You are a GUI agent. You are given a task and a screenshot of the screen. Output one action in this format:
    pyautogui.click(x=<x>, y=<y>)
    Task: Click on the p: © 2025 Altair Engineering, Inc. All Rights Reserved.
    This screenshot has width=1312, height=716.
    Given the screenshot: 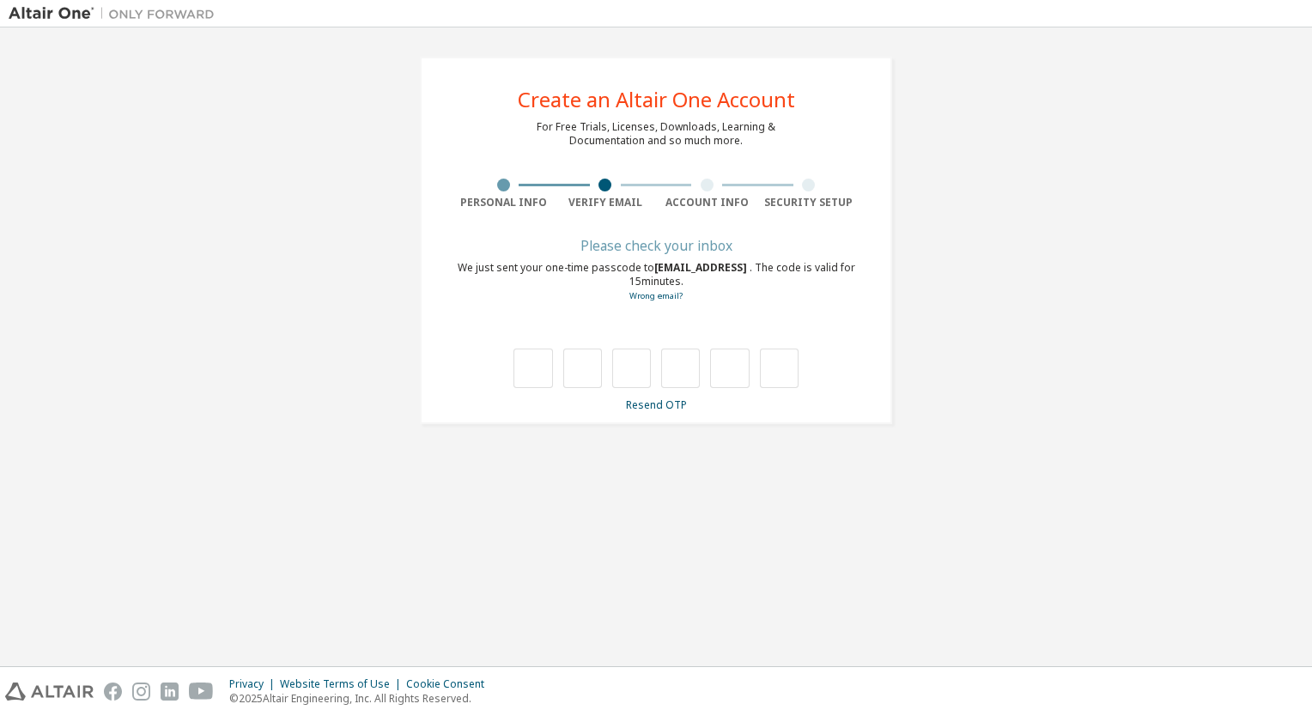 What is the action you would take?
    pyautogui.click(x=362, y=698)
    